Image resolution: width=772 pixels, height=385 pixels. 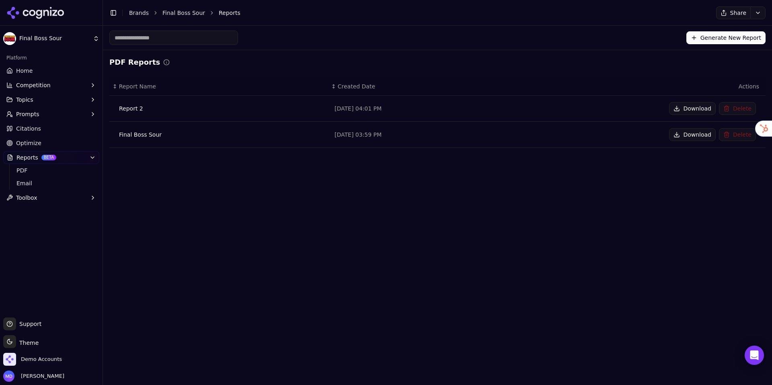 I want to click on span: Report Name, so click(x=137, y=86).